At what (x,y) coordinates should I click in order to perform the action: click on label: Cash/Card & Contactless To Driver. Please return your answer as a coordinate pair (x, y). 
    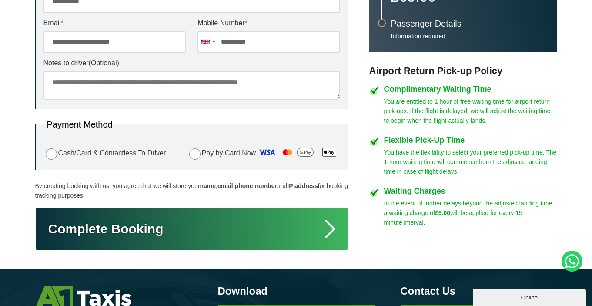
    Looking at the image, I should click on (105, 153).